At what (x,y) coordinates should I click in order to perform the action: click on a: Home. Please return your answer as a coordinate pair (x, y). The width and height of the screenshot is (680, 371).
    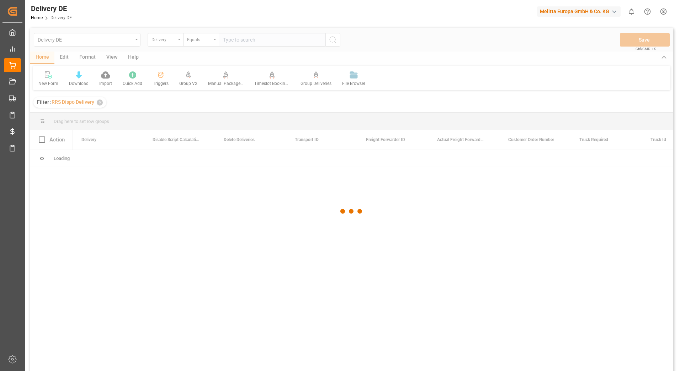
    Looking at the image, I should click on (37, 18).